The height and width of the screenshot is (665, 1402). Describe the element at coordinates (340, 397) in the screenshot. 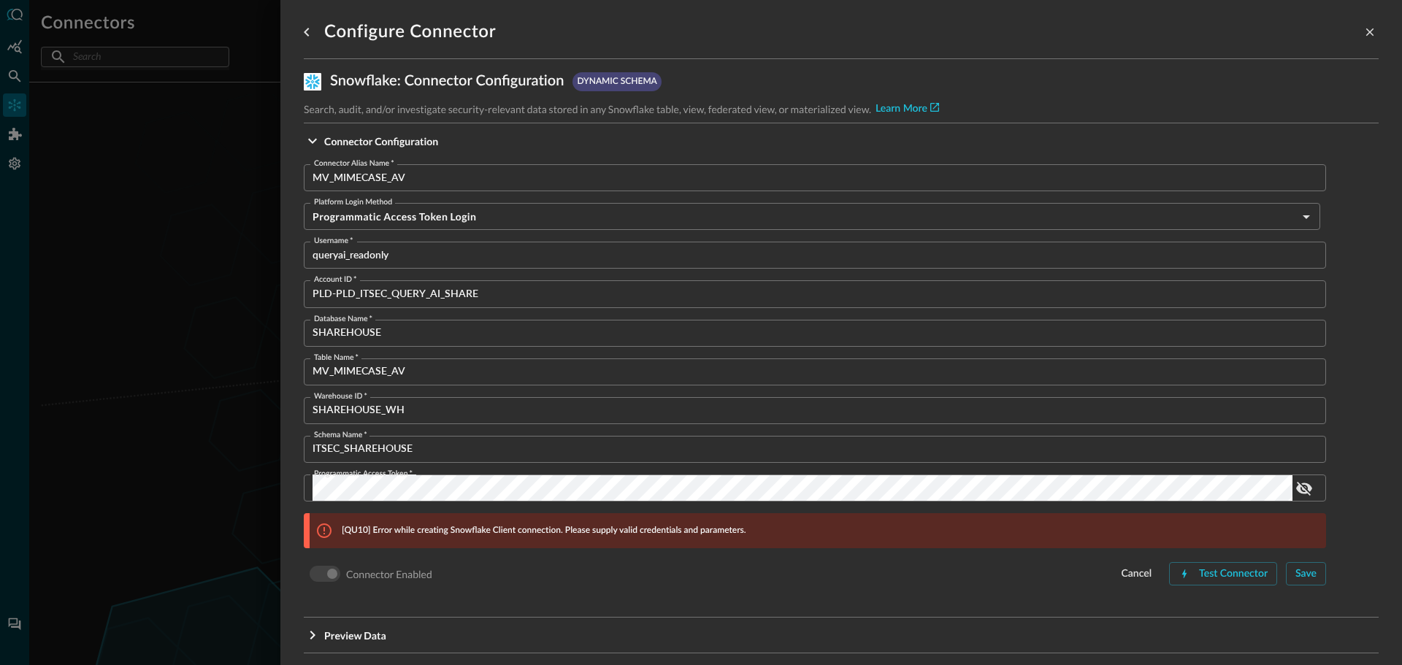

I see `label: Warehouse ID` at that location.